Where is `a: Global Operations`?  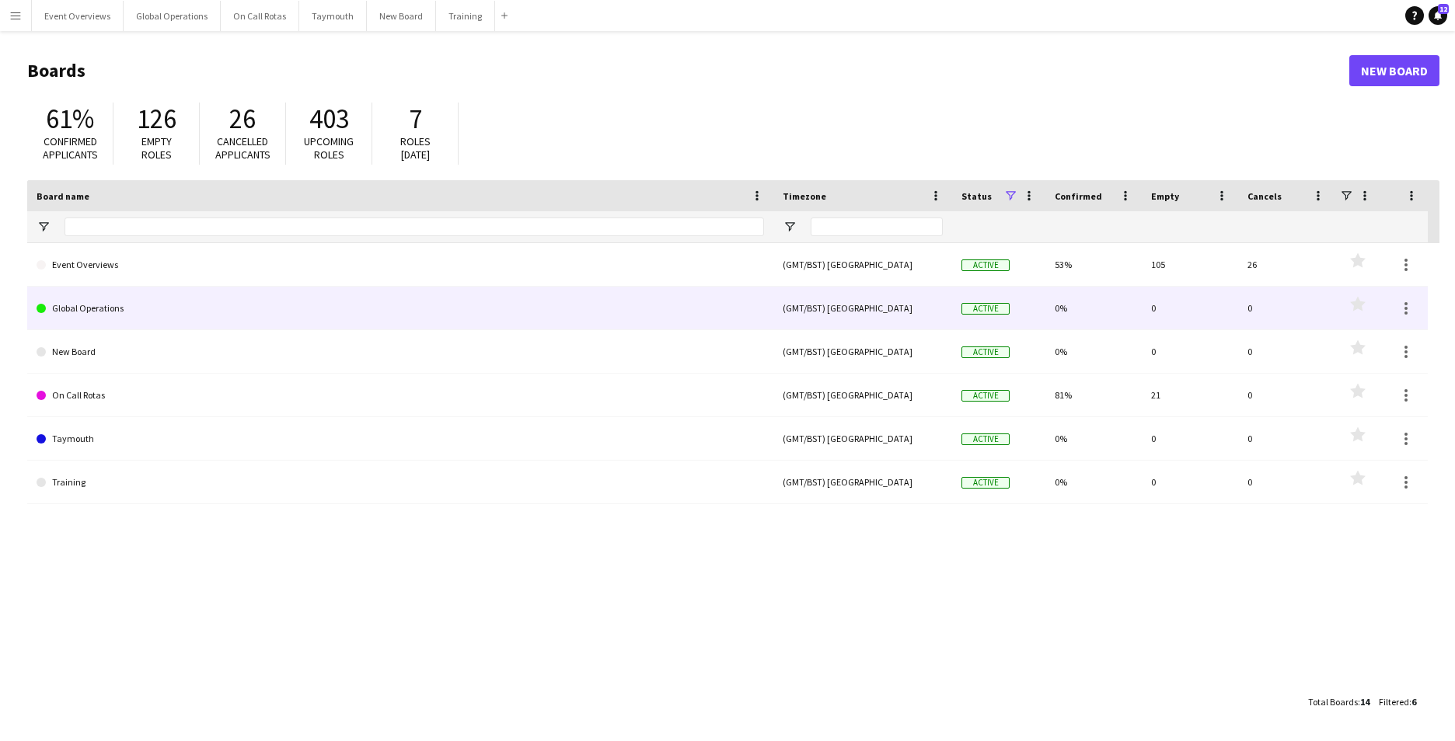 a: Global Operations is located at coordinates (400, 309).